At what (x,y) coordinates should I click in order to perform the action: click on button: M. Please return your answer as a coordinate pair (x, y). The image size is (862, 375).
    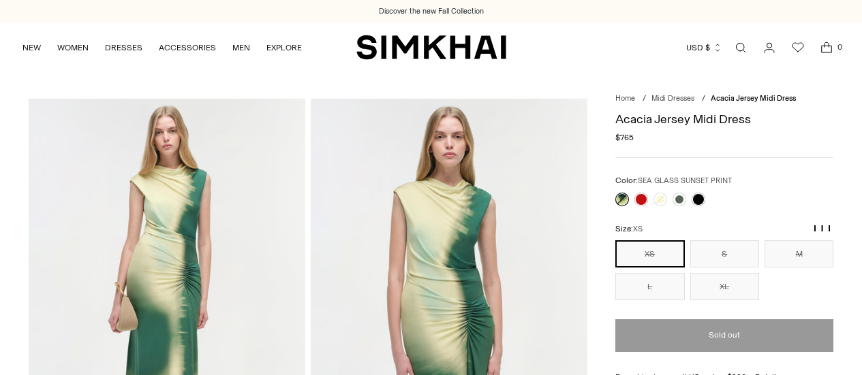
    Looking at the image, I should click on (799, 254).